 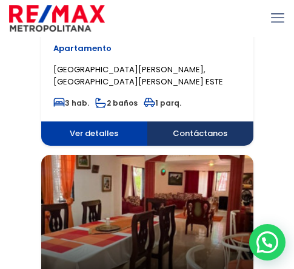 What do you see at coordinates (162, 102) in the screenshot?
I see `span: 1 parq.` at bounding box center [162, 102].